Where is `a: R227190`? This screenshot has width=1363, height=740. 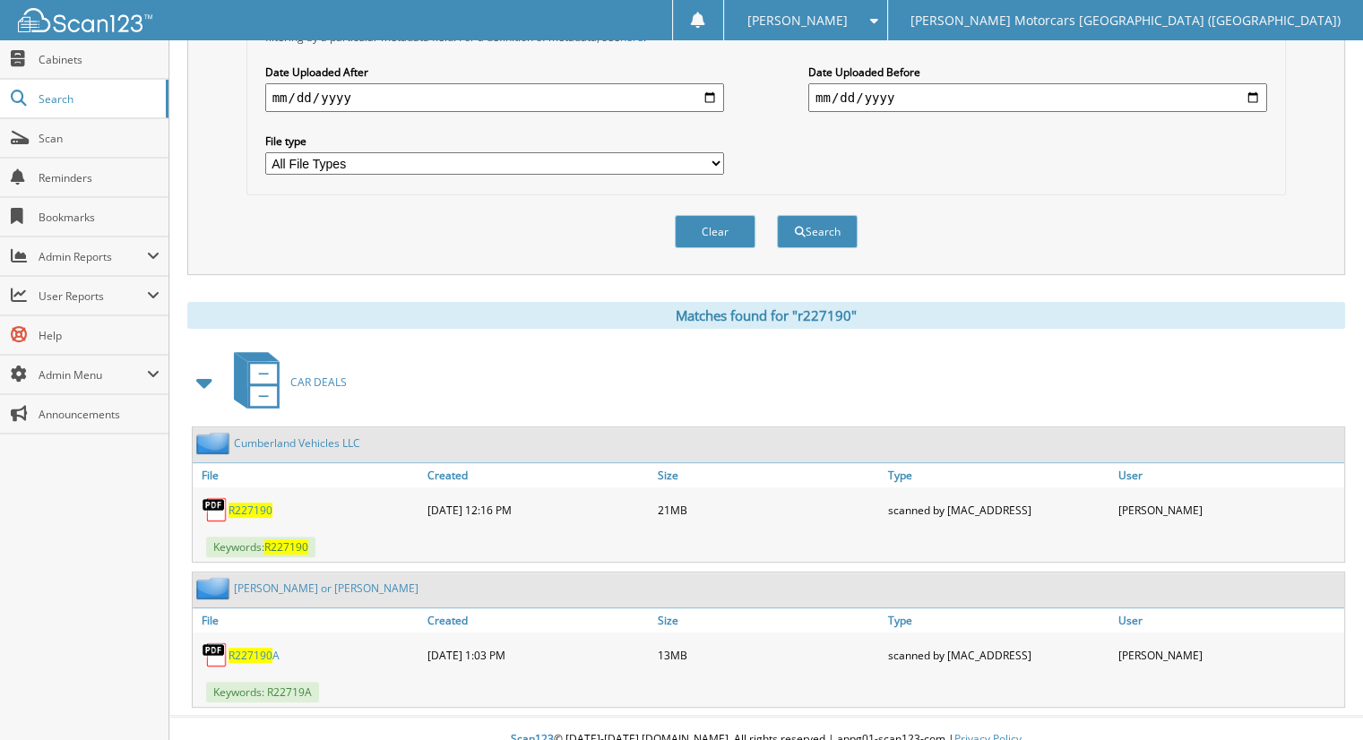 a: R227190 is located at coordinates (250, 510).